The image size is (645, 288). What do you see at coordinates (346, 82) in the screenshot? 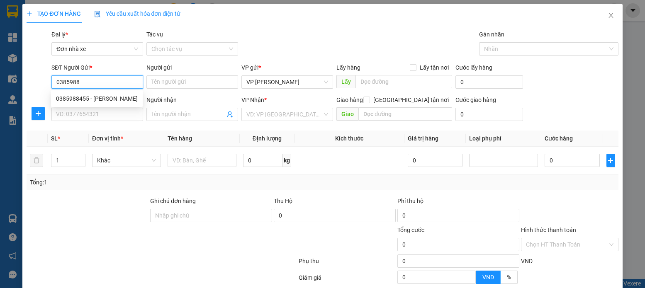
I see `span: Lấy` at bounding box center [346, 82].